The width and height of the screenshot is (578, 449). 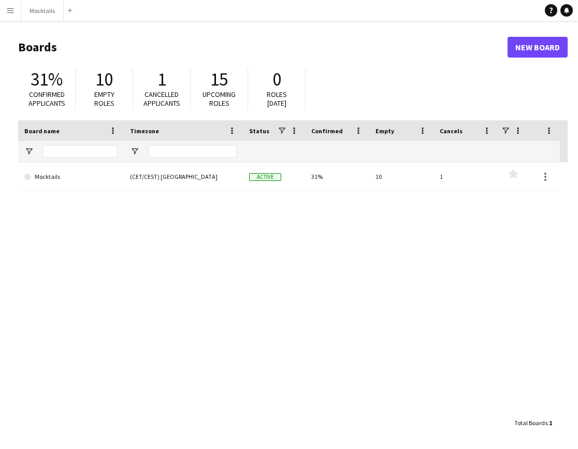 I want to click on span: Confirmed applicants, so click(x=47, y=98).